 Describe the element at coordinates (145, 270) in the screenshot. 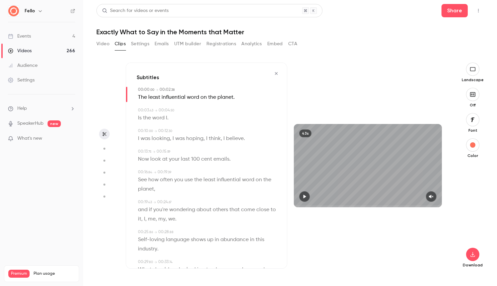

I see `span: What` at that location.